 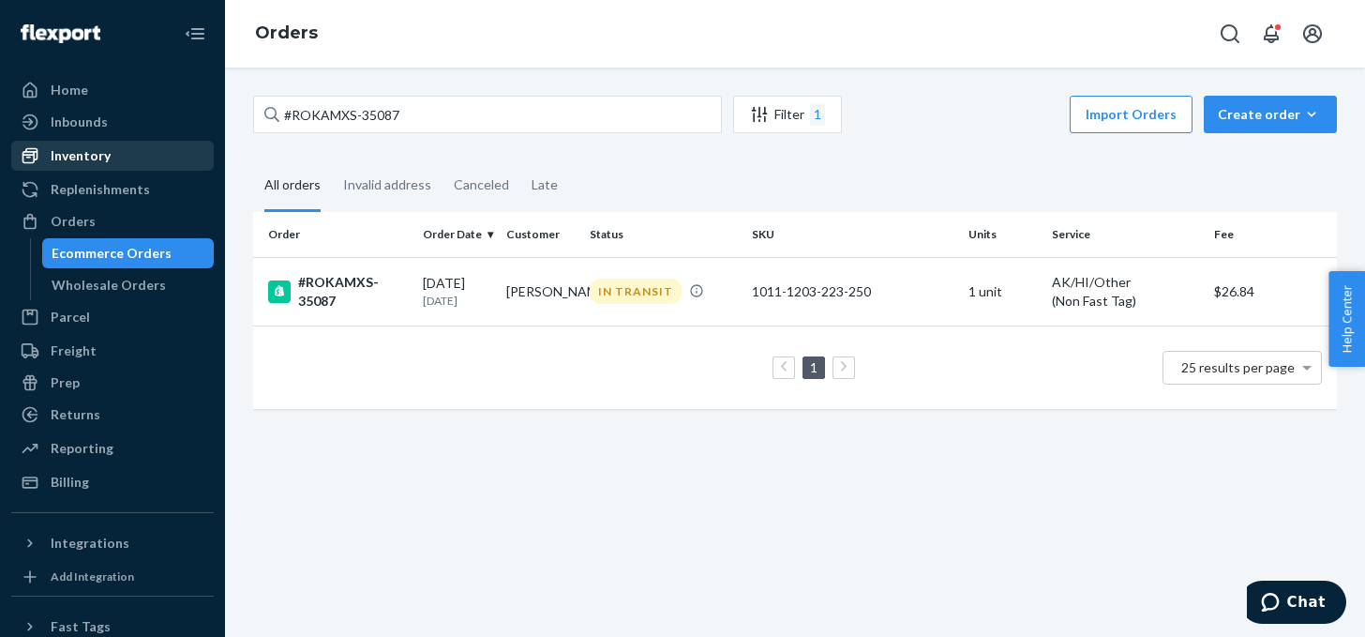 What do you see at coordinates (488, 114) in the screenshot?
I see `input: Search orders` at bounding box center [488, 114].